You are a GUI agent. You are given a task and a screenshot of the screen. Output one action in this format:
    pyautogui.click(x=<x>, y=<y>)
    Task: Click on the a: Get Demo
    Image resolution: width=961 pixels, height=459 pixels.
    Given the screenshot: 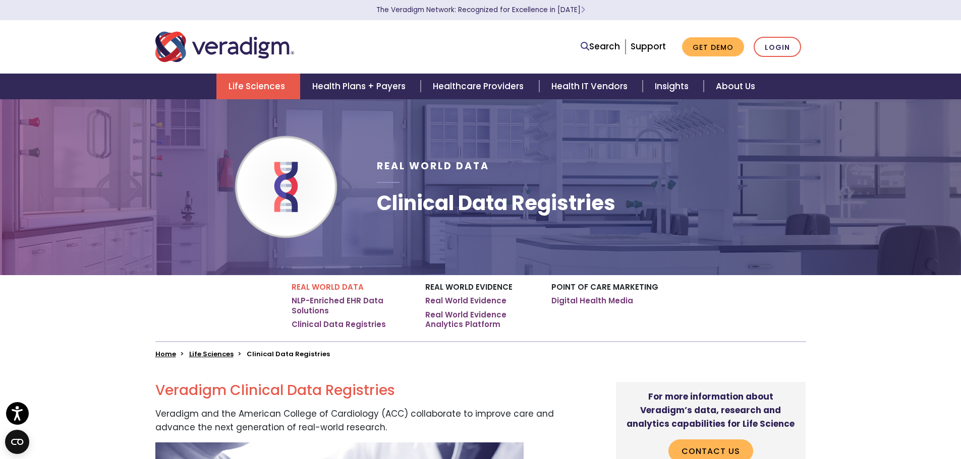 What is the action you would take?
    pyautogui.click(x=712, y=47)
    